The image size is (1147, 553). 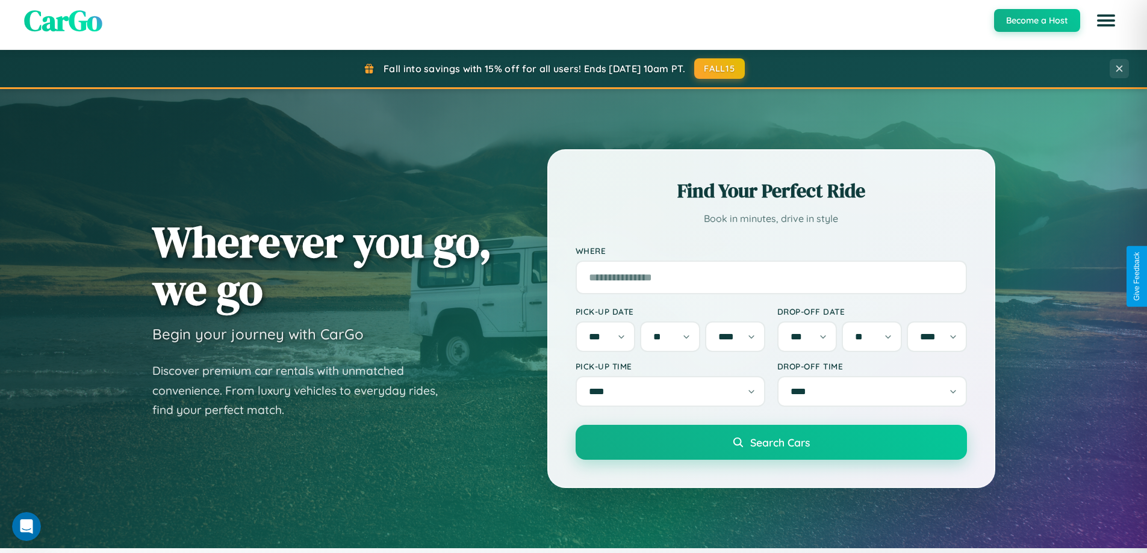 I want to click on label: Pick-up Time, so click(x=670, y=366).